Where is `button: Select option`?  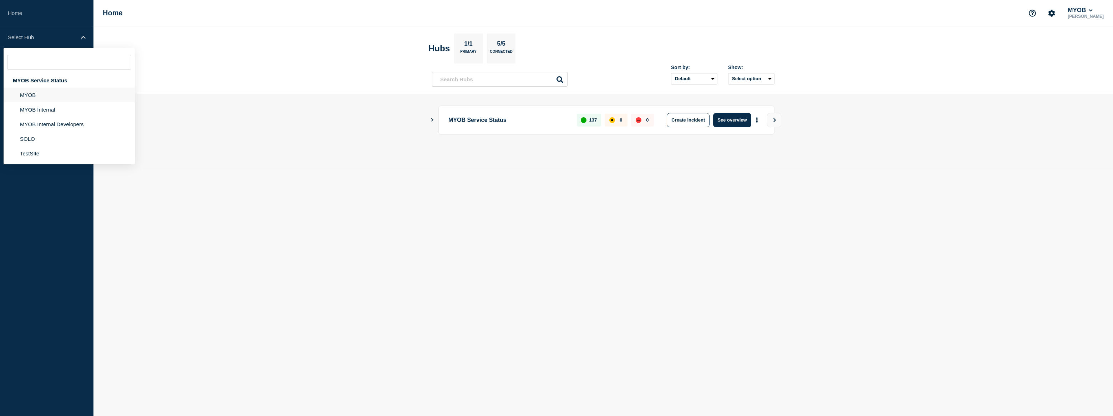
button: Select option is located at coordinates (751, 79).